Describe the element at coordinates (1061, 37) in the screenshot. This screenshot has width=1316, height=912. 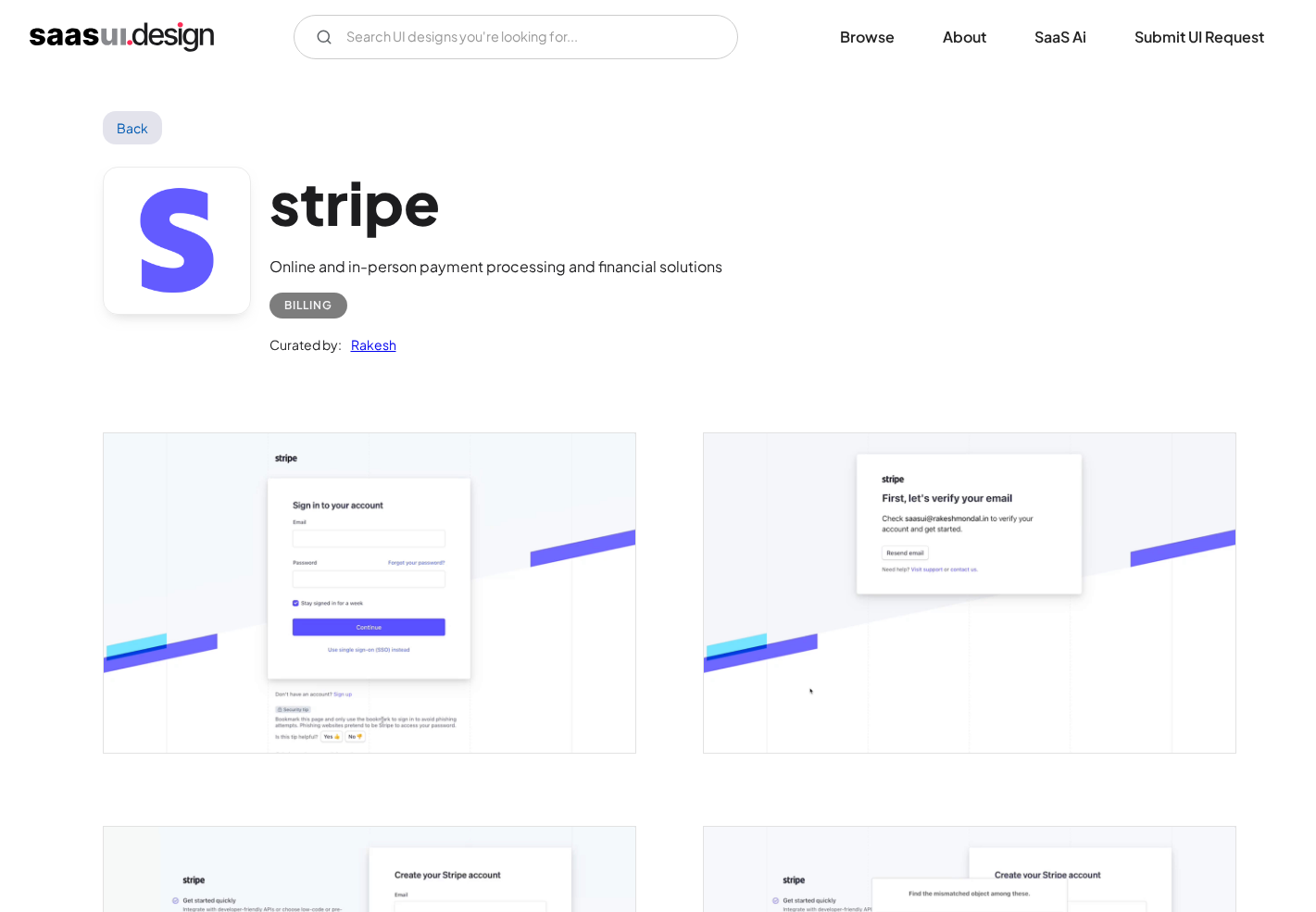
I see `a: SaaS Ai` at that location.